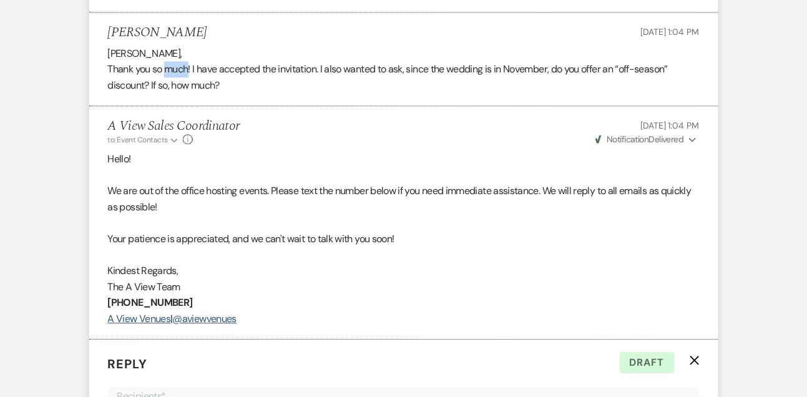 Image resolution: width=807 pixels, height=397 pixels. I want to click on span: The A View Team, so click(144, 287).